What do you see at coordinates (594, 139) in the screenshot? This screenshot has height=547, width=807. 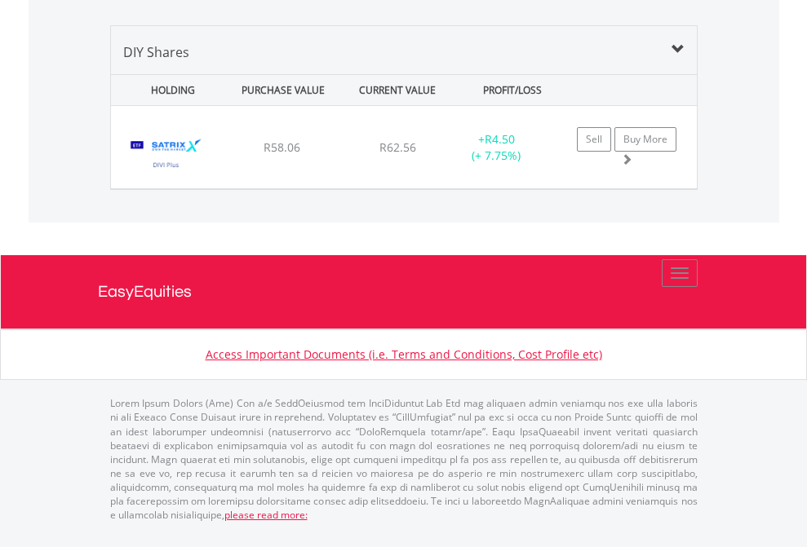 I see `a: Sell` at bounding box center [594, 139].